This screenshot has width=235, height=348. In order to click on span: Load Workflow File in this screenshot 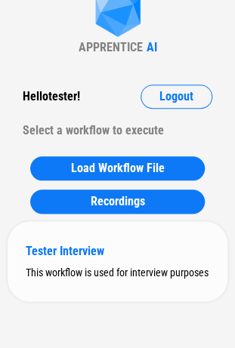, I will do `click(118, 168)`.